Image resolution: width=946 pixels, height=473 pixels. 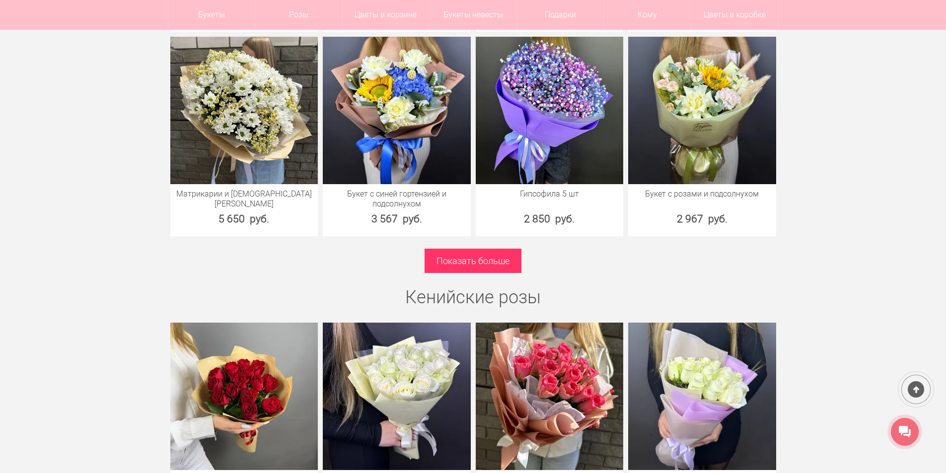 What do you see at coordinates (473, 261) in the screenshot?
I see `a: Показать больше` at bounding box center [473, 261].